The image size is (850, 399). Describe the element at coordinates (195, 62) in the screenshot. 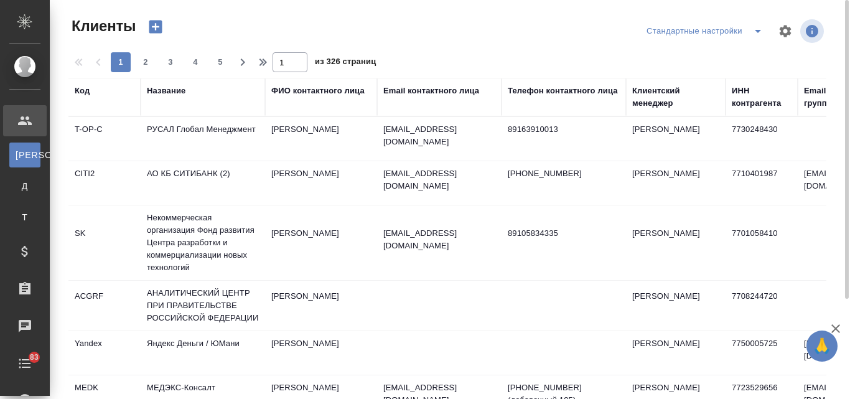

I see `span: 4` at that location.